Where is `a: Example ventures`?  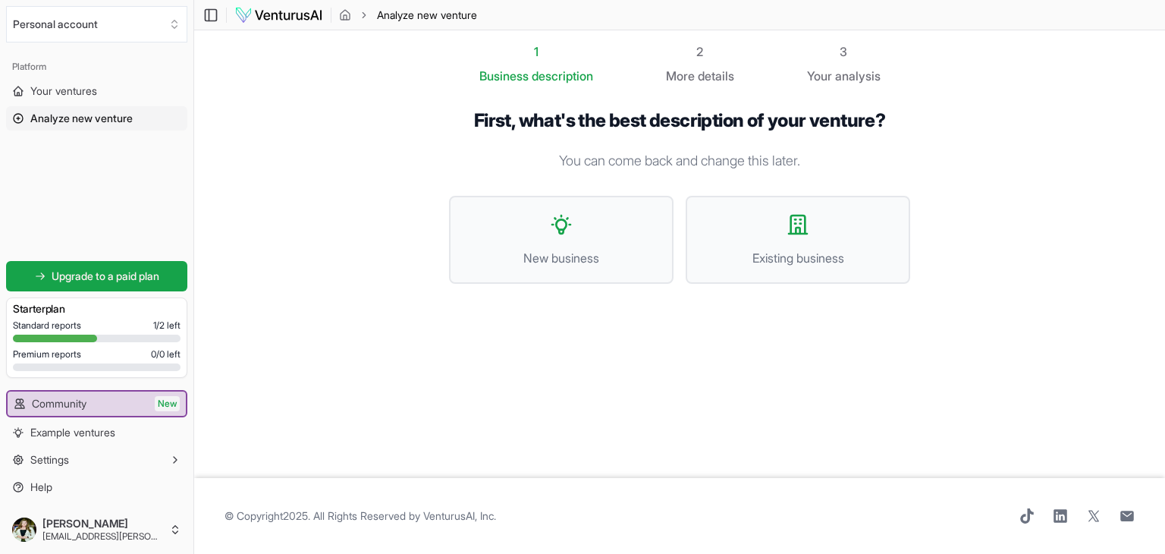
a: Example ventures is located at coordinates (96, 432).